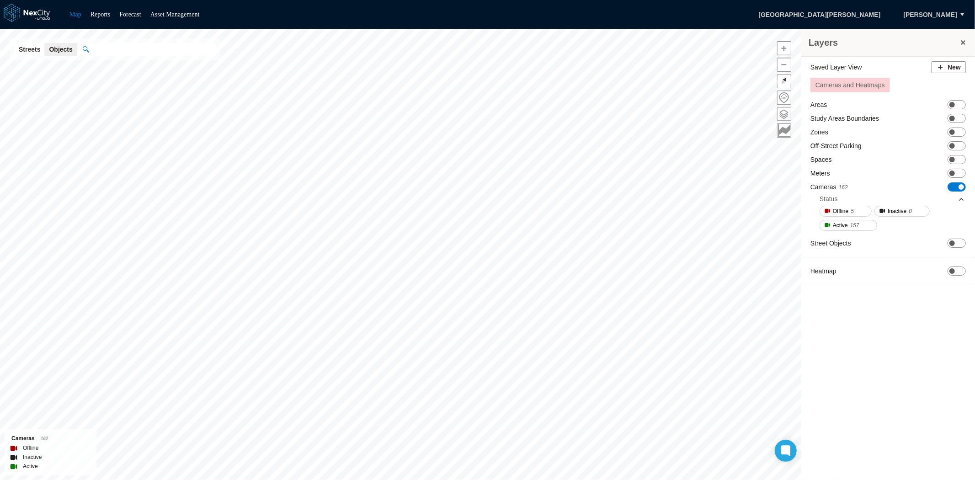 This screenshot has width=975, height=480. I want to click on label: Meters, so click(820, 173).